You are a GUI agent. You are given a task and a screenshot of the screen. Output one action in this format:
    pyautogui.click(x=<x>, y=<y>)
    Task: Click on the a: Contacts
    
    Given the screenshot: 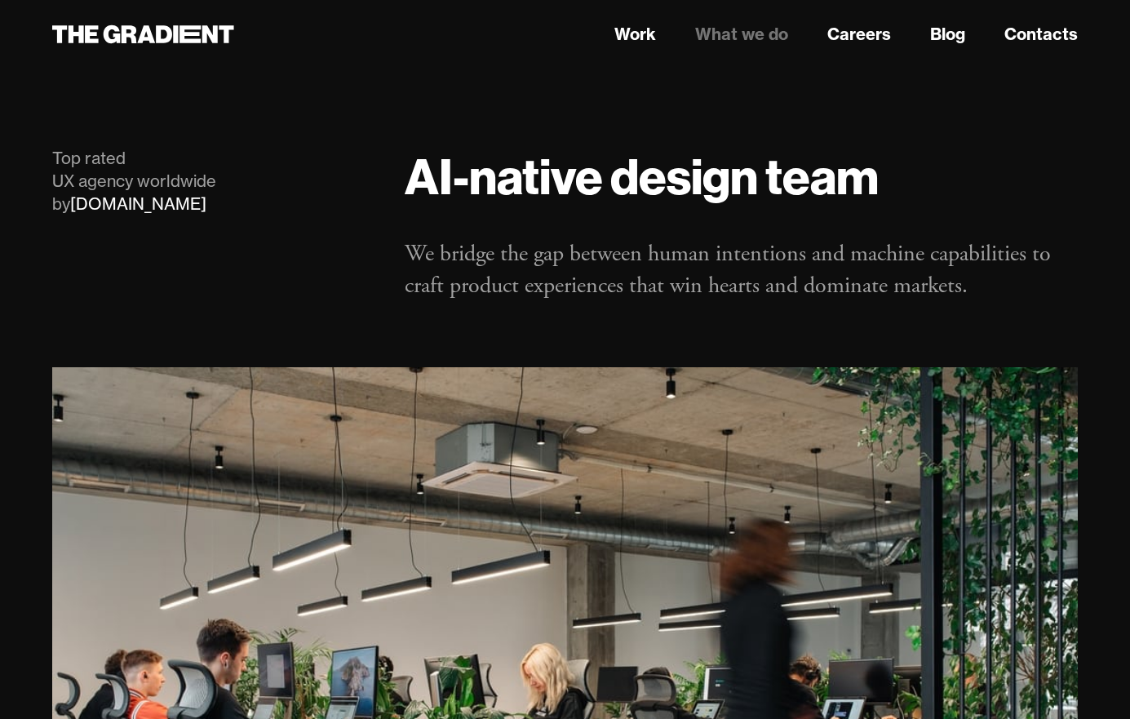 What is the action you would take?
    pyautogui.click(x=1041, y=34)
    